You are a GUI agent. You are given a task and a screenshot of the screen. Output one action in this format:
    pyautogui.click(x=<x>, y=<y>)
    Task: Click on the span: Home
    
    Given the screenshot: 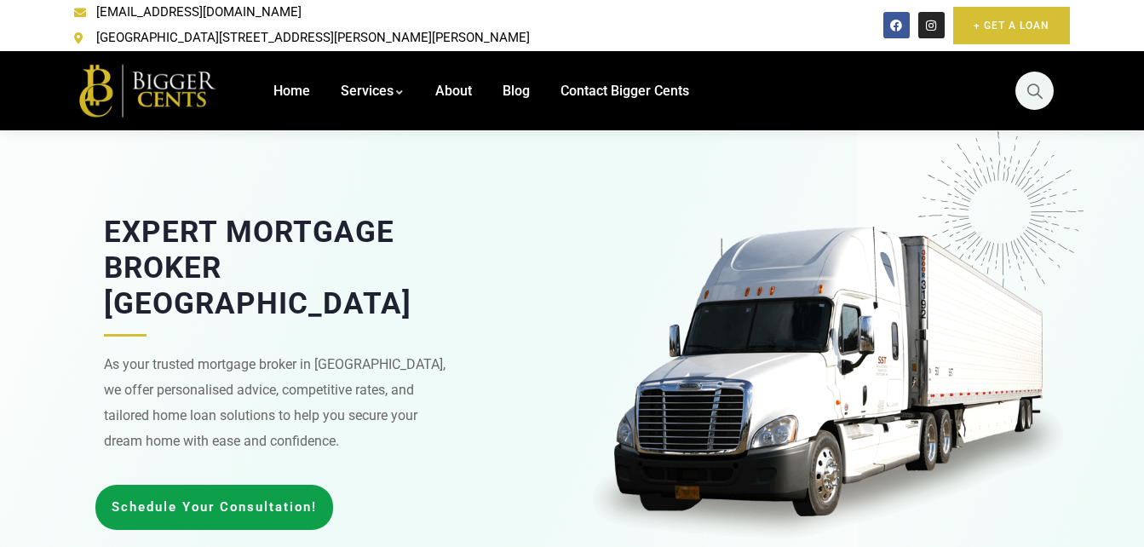 What is the action you would take?
    pyautogui.click(x=291, y=90)
    